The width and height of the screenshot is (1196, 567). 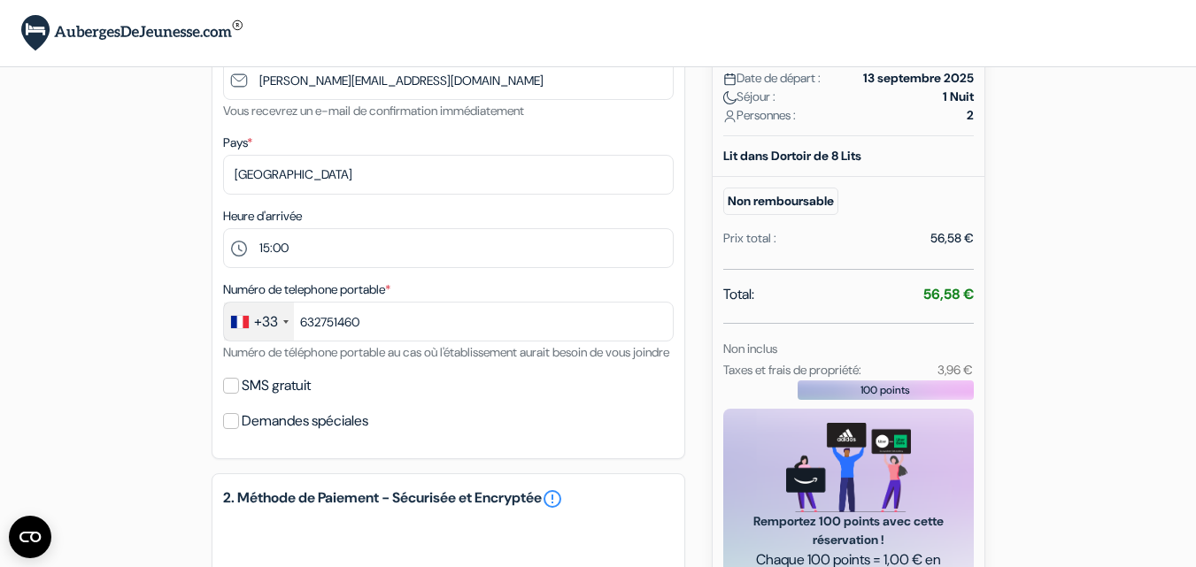 I want to click on button: Ouvrir le widget CMP, so click(x=30, y=537).